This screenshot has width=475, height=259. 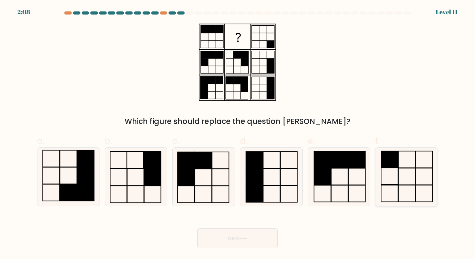 I want to click on span: f., so click(x=377, y=141).